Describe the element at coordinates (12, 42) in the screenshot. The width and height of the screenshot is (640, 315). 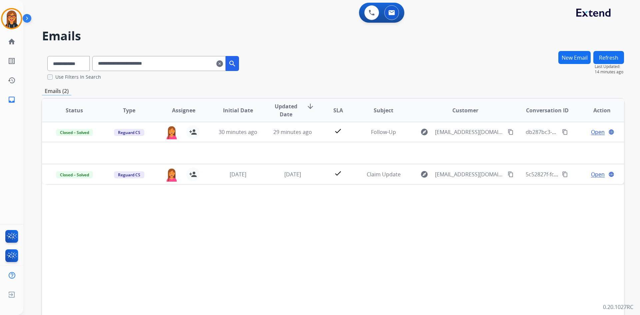
I see `mat-icon: home` at that location.